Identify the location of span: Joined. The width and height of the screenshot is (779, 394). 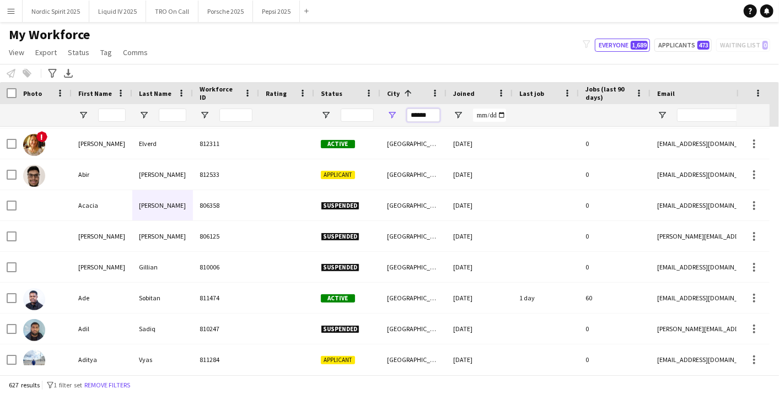
(464, 93).